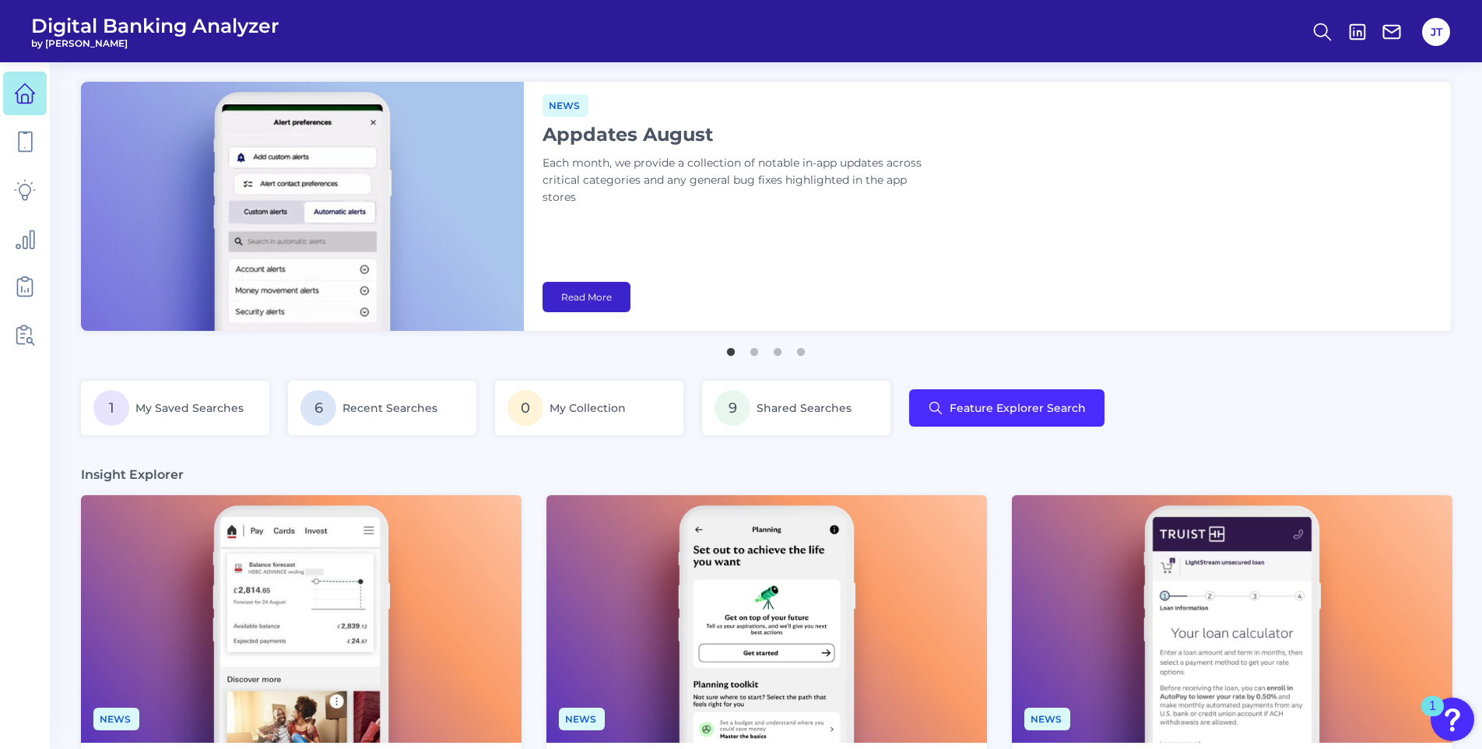 The image size is (1482, 749). What do you see at coordinates (111, 408) in the screenshot?
I see `span: 1` at bounding box center [111, 408].